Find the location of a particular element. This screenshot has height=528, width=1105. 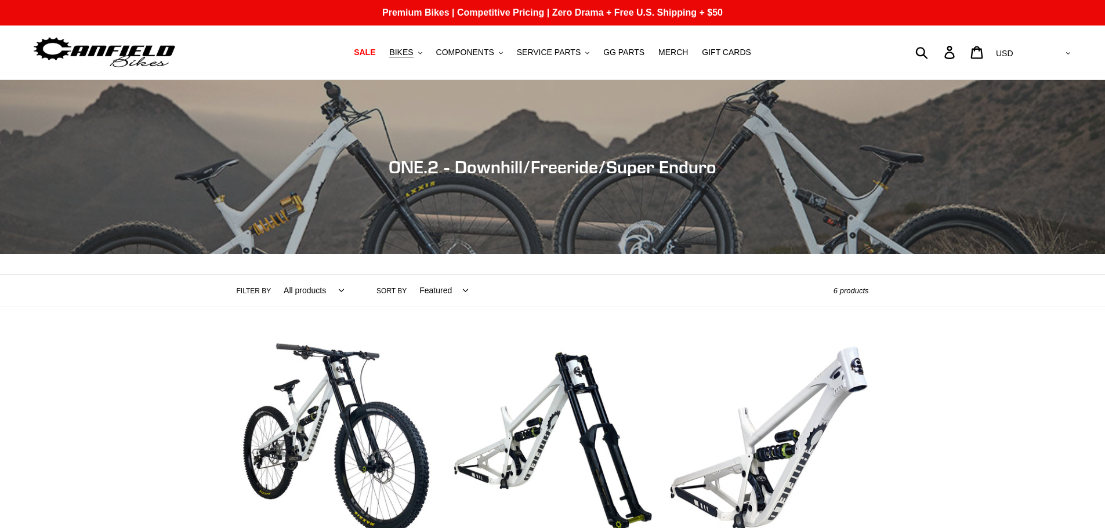

img: Canfield Bikes is located at coordinates (104, 52).